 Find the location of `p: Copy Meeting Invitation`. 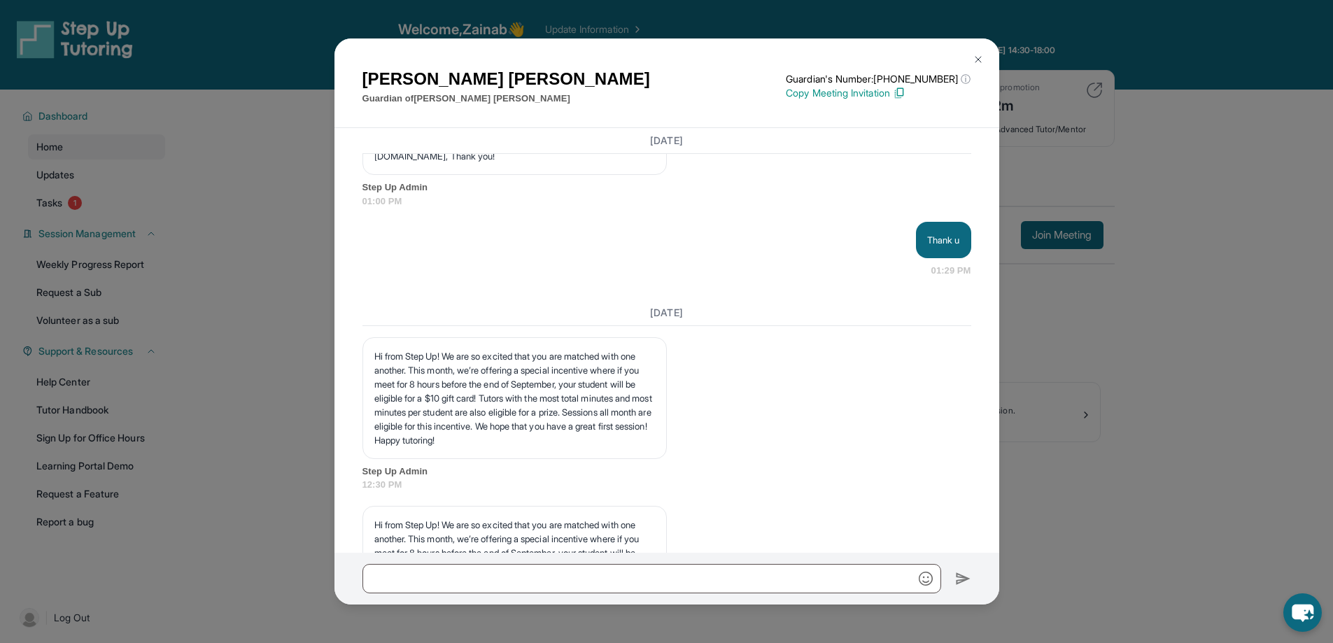

p: Copy Meeting Invitation is located at coordinates (878, 93).